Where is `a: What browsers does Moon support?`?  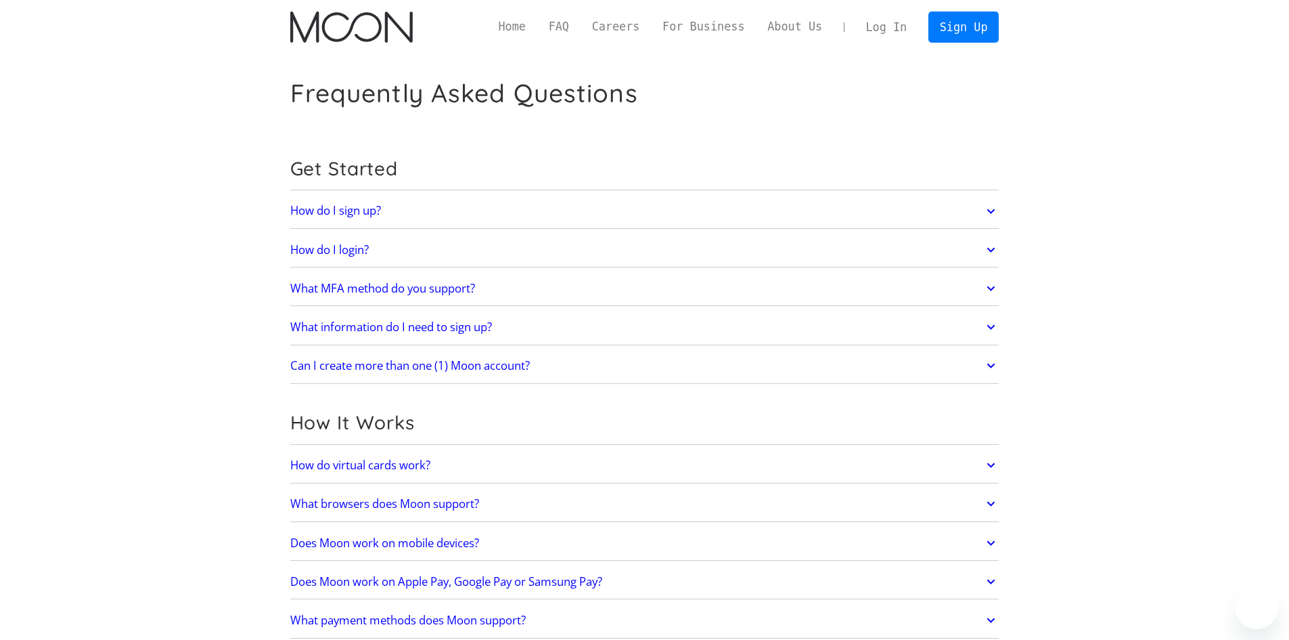
a: What browsers does Moon support? is located at coordinates (645, 504).